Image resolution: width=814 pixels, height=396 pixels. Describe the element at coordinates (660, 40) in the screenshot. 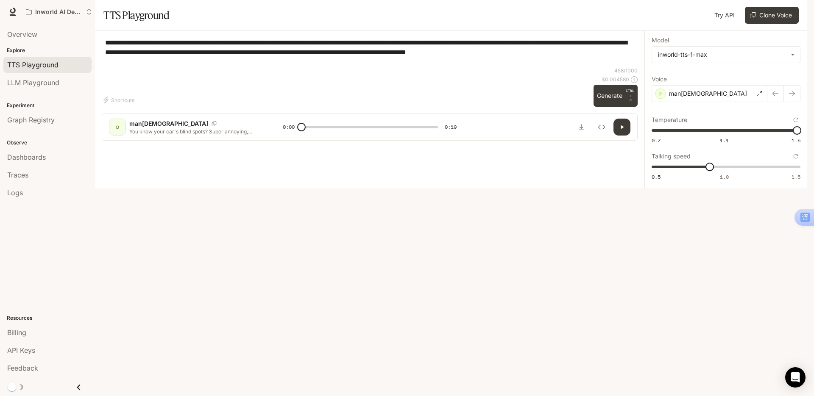

I see `p: Model` at that location.